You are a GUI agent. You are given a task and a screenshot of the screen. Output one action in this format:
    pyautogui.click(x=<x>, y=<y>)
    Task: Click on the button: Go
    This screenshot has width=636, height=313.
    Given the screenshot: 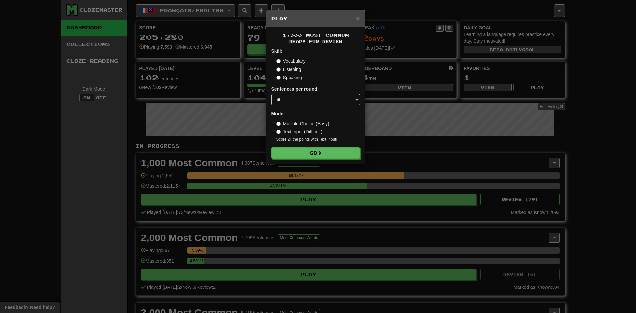 What is the action you would take?
    pyautogui.click(x=315, y=153)
    